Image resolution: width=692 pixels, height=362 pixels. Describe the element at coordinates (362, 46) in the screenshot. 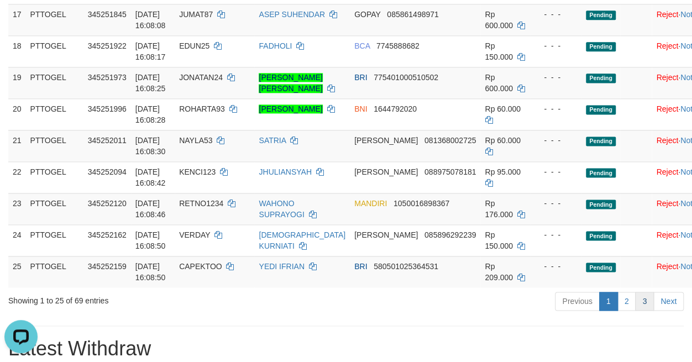

I see `span: BCA` at that location.